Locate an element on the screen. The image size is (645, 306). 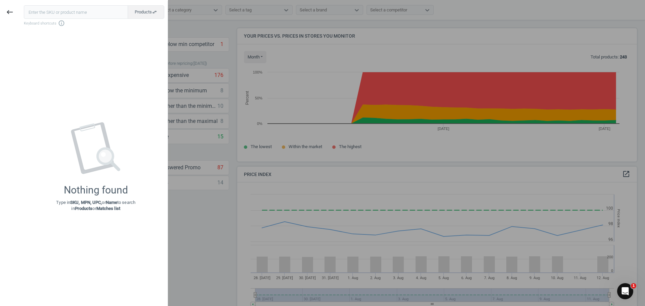
div: Nothing found is located at coordinates (96, 190).